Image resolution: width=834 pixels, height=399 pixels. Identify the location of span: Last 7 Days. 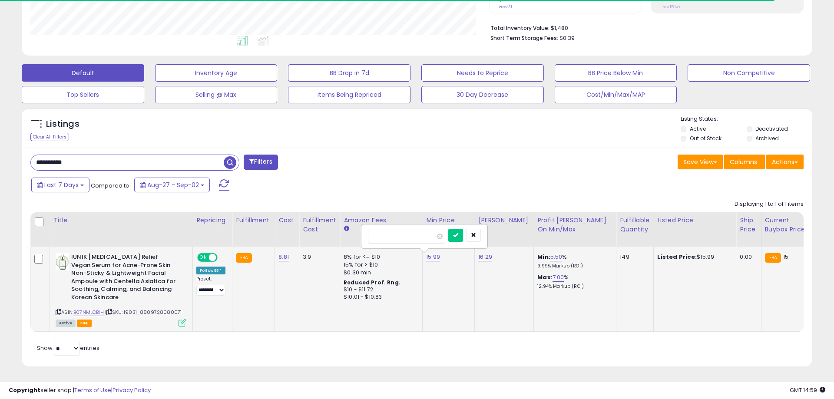
(61, 185).